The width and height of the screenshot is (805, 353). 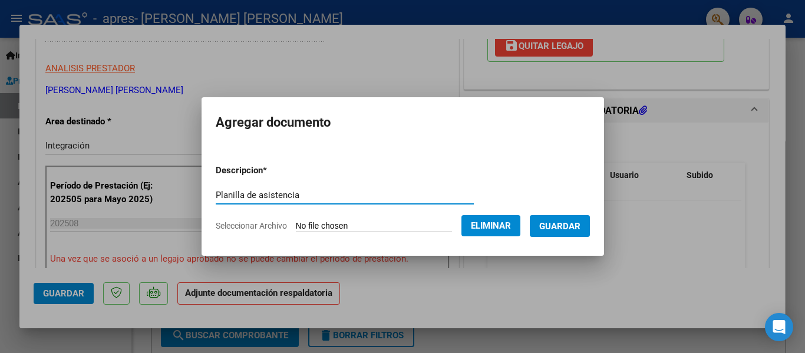 What do you see at coordinates (491, 226) in the screenshot?
I see `button: Eliminar` at bounding box center [491, 226].